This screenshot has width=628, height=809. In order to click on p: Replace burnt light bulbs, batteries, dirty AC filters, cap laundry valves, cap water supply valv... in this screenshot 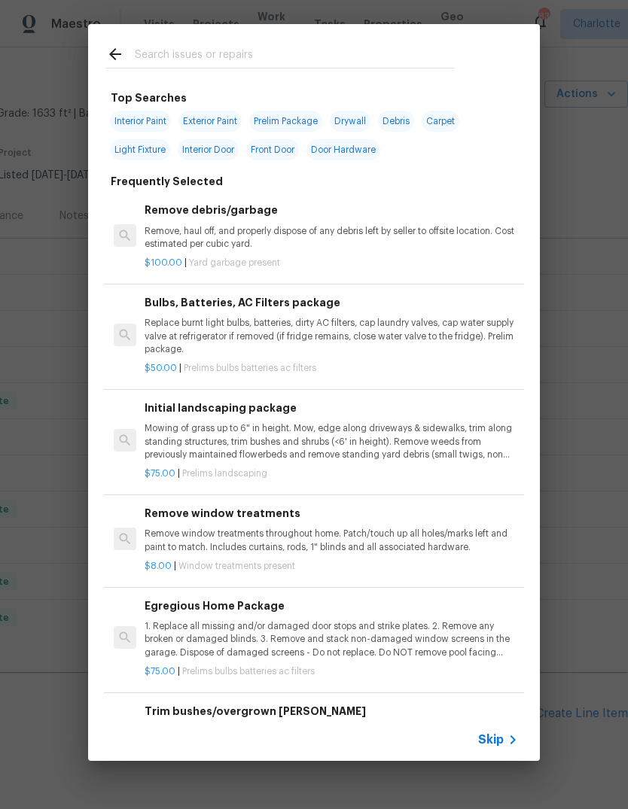, I will do `click(331, 336)`.